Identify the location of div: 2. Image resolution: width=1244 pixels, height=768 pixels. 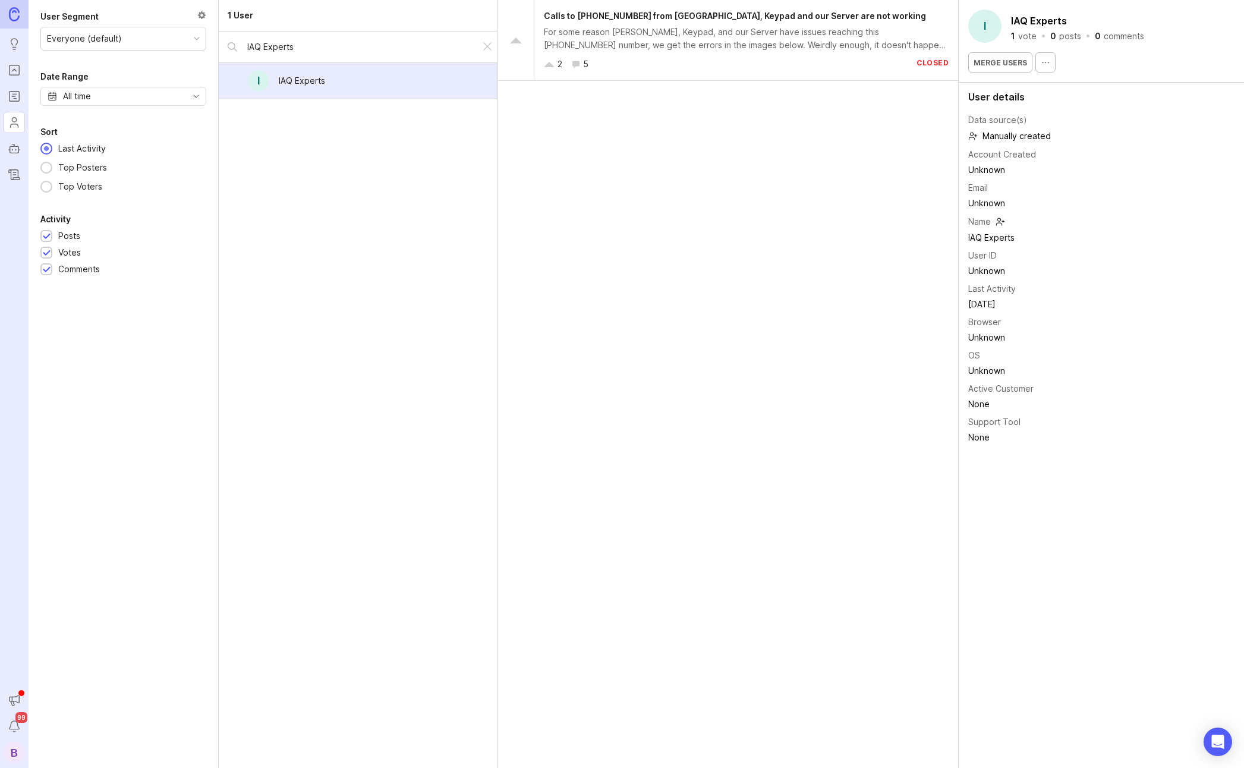
(560, 64).